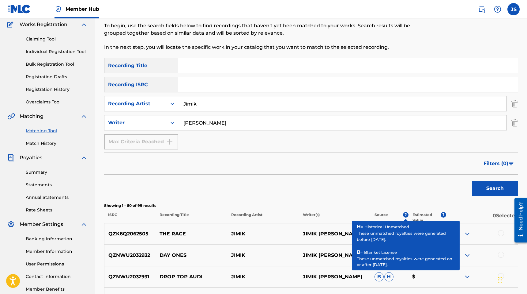 The image size is (527, 294). What do you see at coordinates (19, 9) in the screenshot?
I see `img: MLC Logo` at bounding box center [19, 9].